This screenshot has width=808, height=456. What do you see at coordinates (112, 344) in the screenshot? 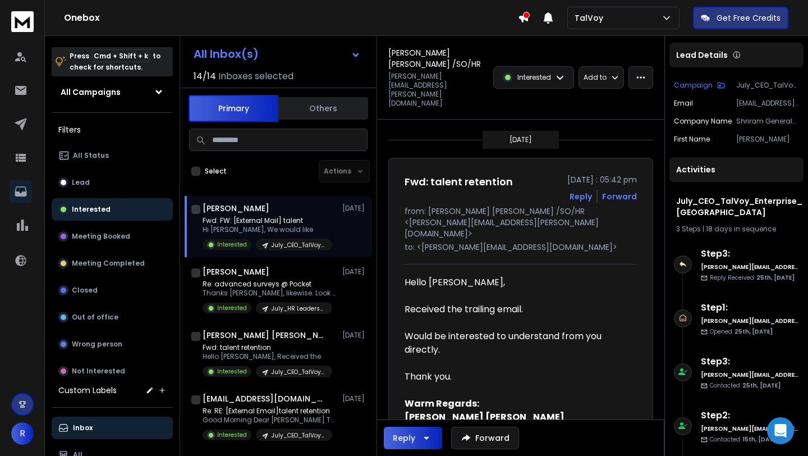
I see `button: Wrong person` at bounding box center [112, 344].